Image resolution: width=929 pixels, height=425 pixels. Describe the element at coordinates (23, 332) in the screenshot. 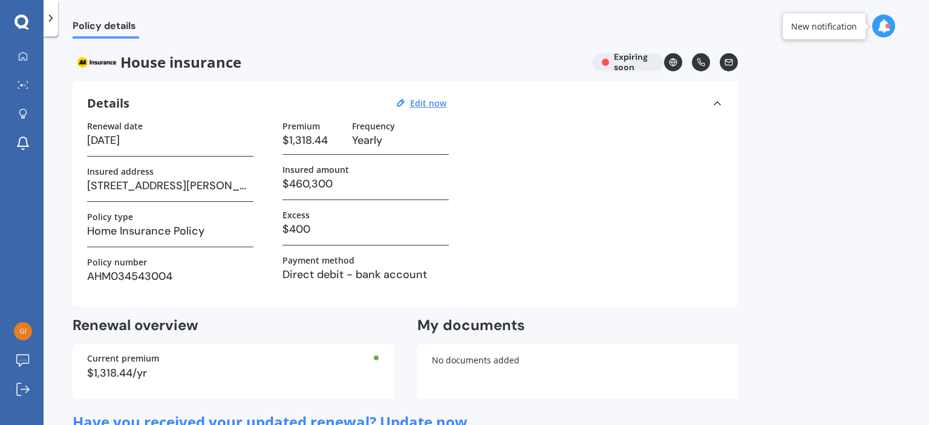

I see `img: 36d69247cadffe281bac7d69ffc40f44` at that location.